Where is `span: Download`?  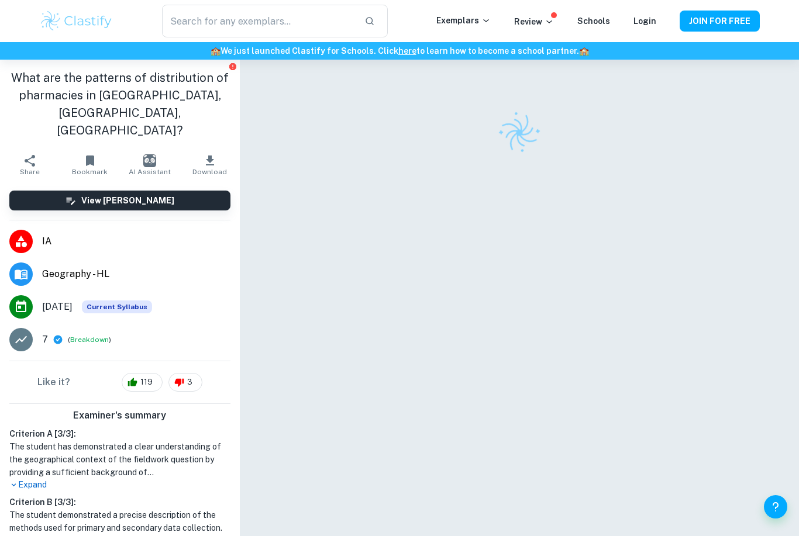 span: Download is located at coordinates (209, 172).